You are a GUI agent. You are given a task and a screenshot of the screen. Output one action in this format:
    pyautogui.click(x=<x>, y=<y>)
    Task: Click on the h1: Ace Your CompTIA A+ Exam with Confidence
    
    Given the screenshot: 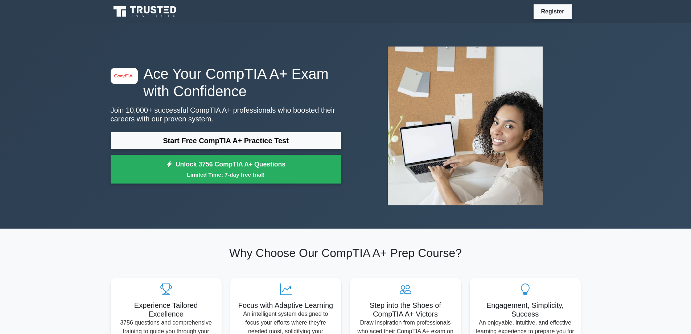 What is the action you would take?
    pyautogui.click(x=226, y=82)
    